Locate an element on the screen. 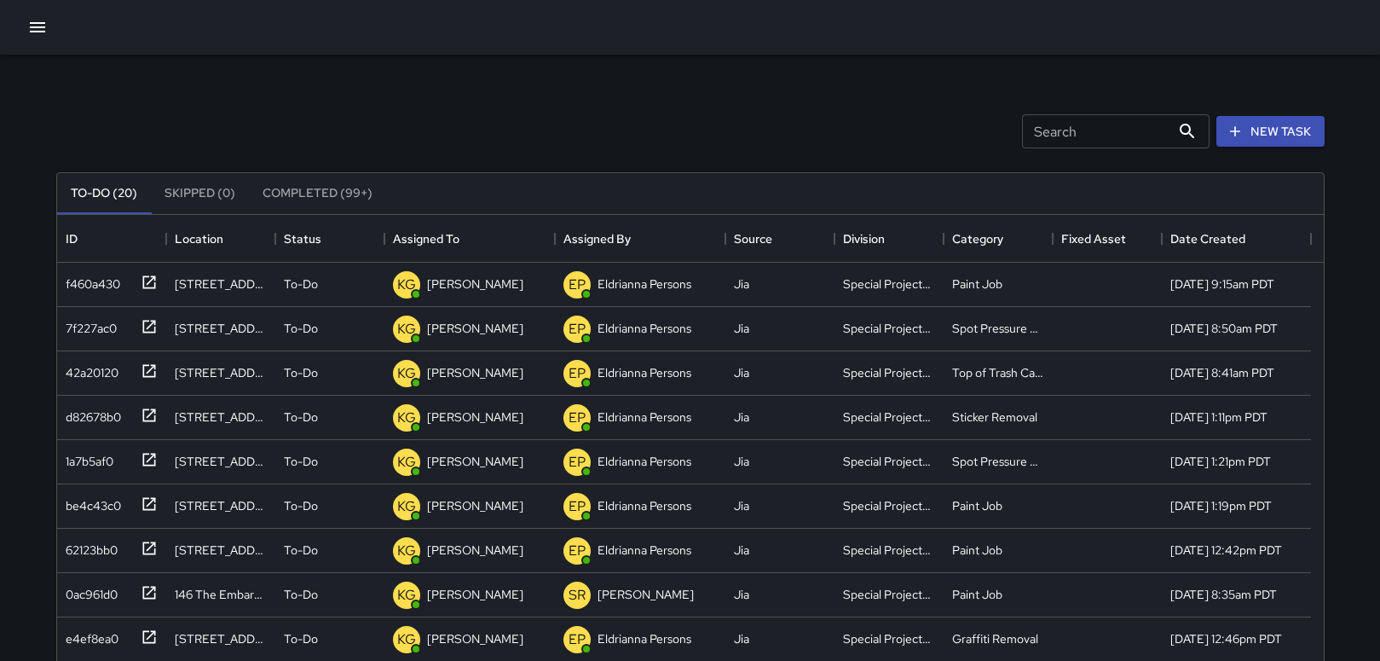 The height and width of the screenshot is (661, 1380). div: Top of Trash Cans Wiped Down is located at coordinates (998, 372).